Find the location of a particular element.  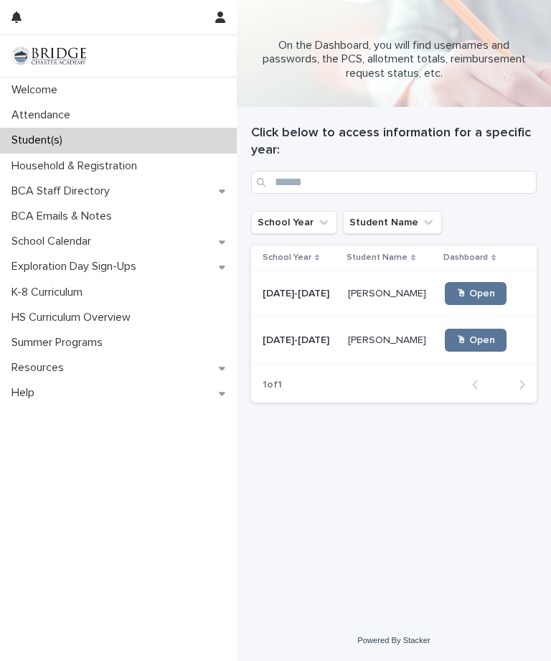

img: V1C1m3IdTEidaUdm9Hs0 is located at coordinates (49, 56).